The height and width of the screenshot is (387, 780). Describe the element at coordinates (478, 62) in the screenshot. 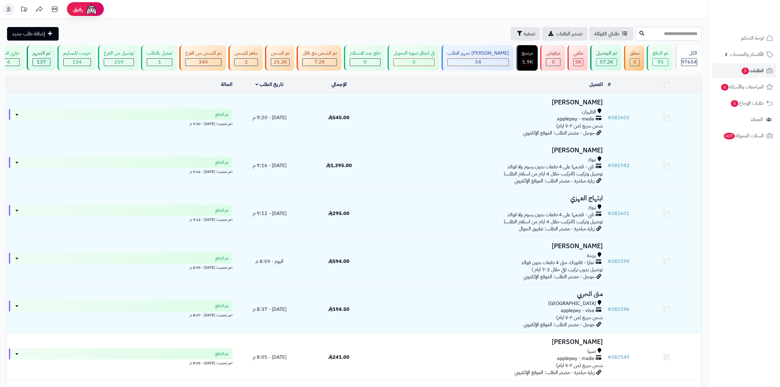

I see `span: 54` at that location.